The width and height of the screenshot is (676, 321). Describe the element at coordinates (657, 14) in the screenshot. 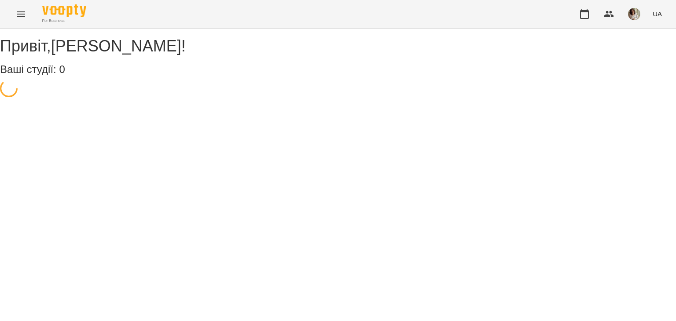

I see `button: UA` at that location.